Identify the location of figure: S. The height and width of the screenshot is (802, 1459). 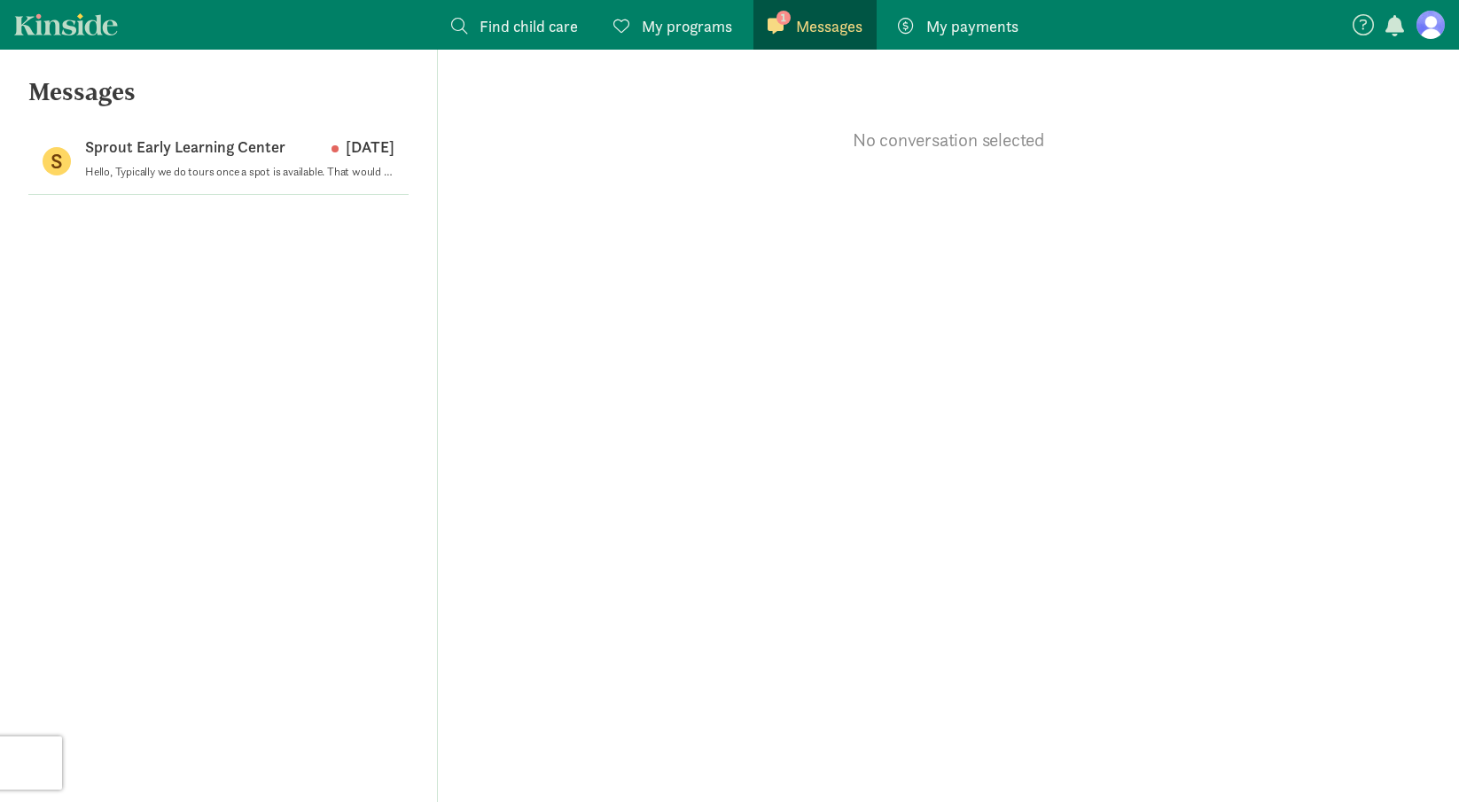
(57, 161).